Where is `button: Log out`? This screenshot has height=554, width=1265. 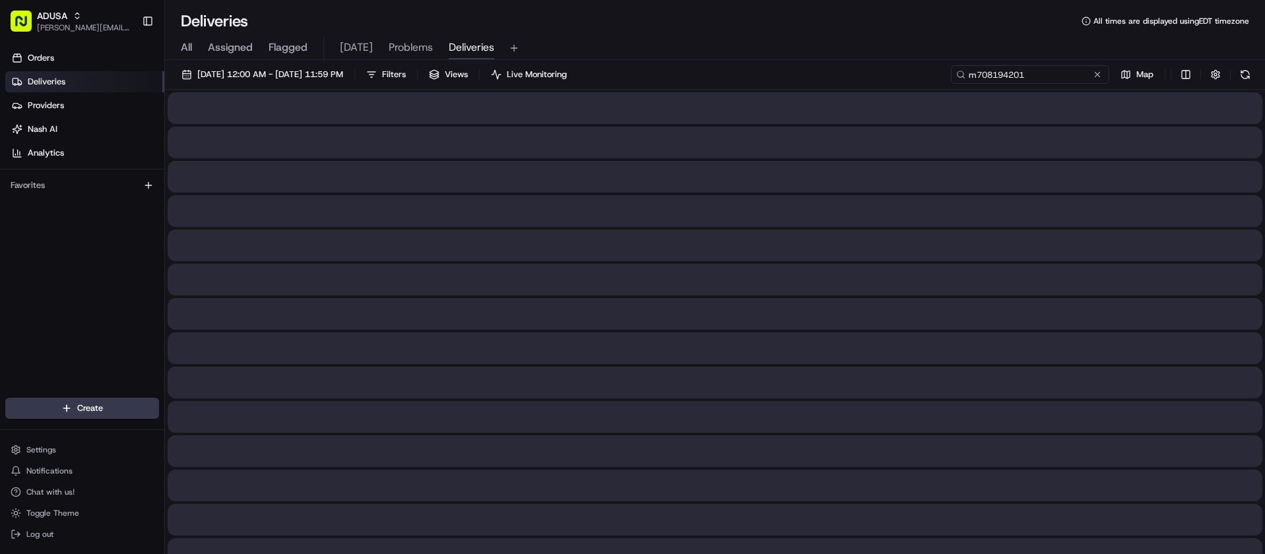
button: Log out is located at coordinates (82, 534).